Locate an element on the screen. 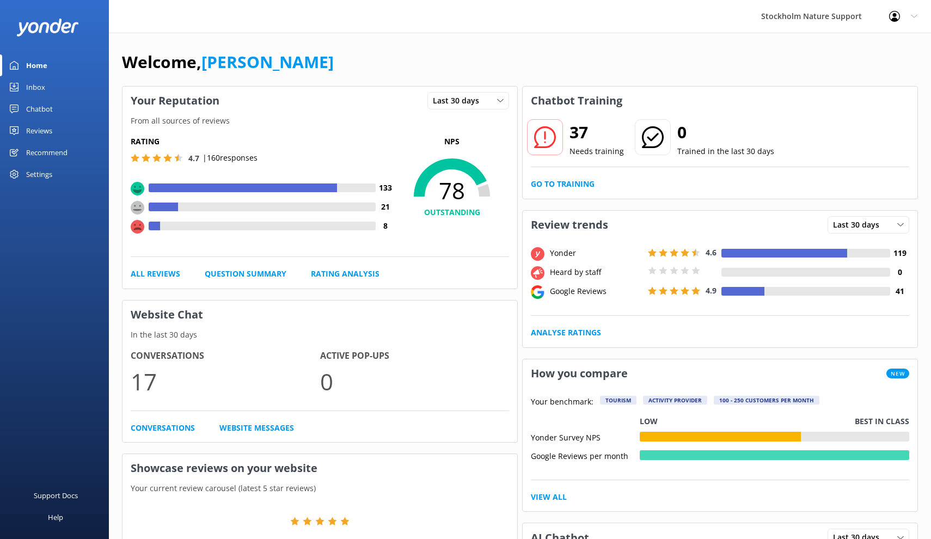 The width and height of the screenshot is (931, 539). div: Inbox is located at coordinates (35, 87).